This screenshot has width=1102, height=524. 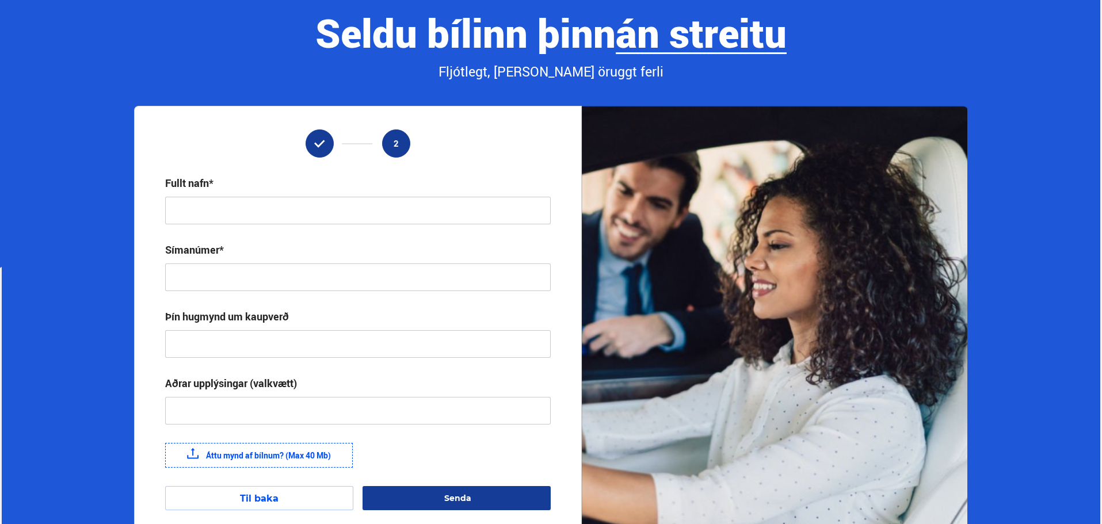 I want to click on label: Áttu mynd af bílnum? (Max 40 Mb), so click(x=259, y=455).